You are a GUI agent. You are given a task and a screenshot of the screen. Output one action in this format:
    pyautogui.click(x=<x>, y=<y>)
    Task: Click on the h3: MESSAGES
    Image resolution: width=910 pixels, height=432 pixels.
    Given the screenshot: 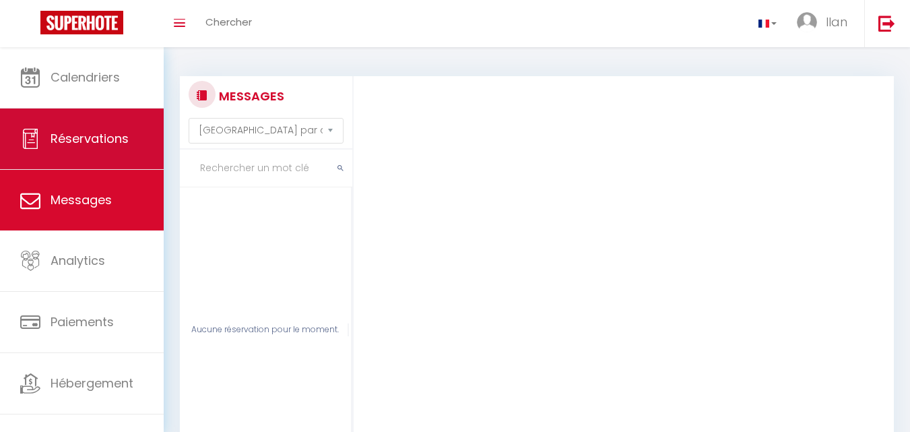 What is the action you would take?
    pyautogui.click(x=250, y=96)
    